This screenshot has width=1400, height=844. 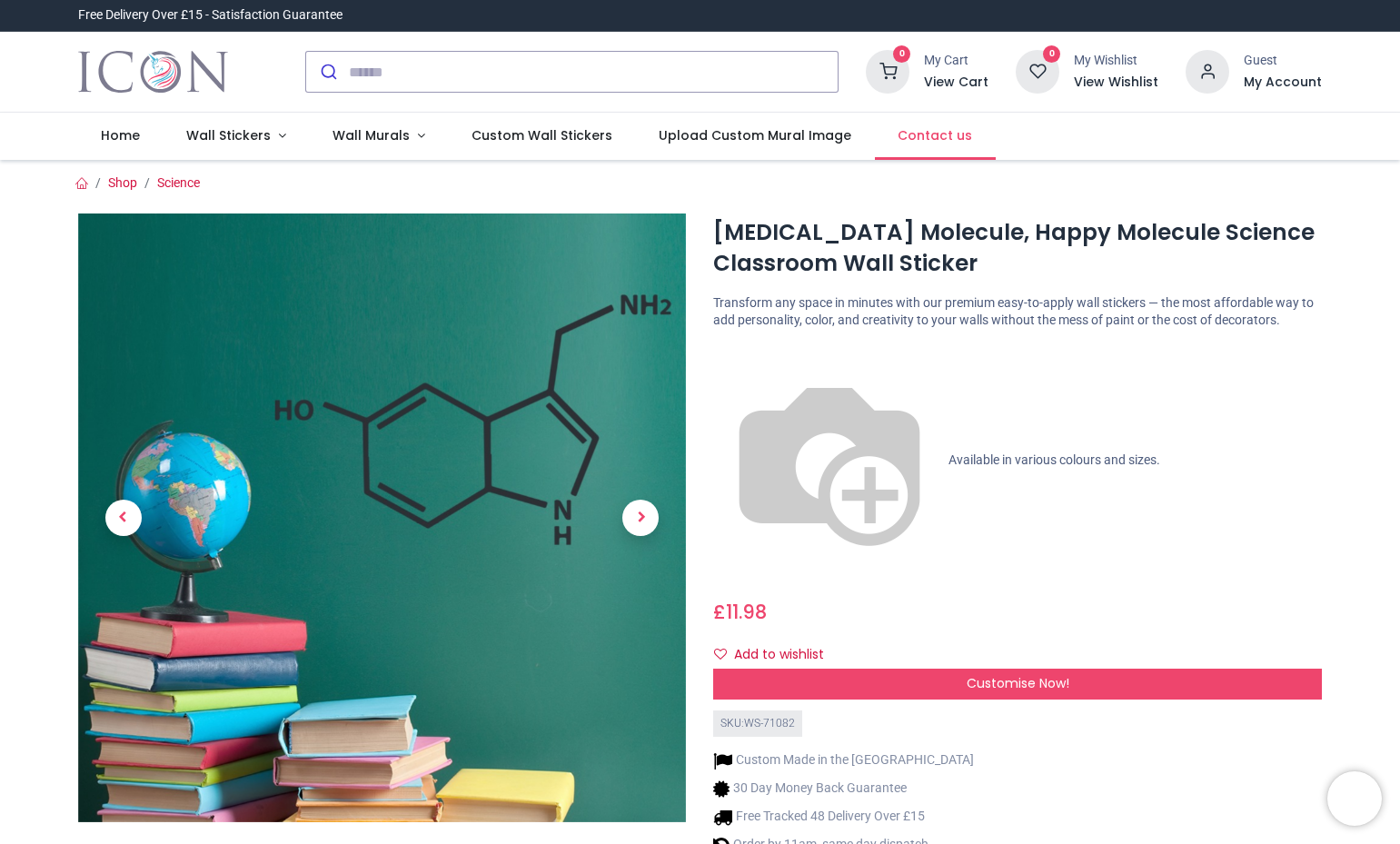 What do you see at coordinates (755, 136) in the screenshot?
I see `span: Upload Custom Mural Image` at bounding box center [755, 136].